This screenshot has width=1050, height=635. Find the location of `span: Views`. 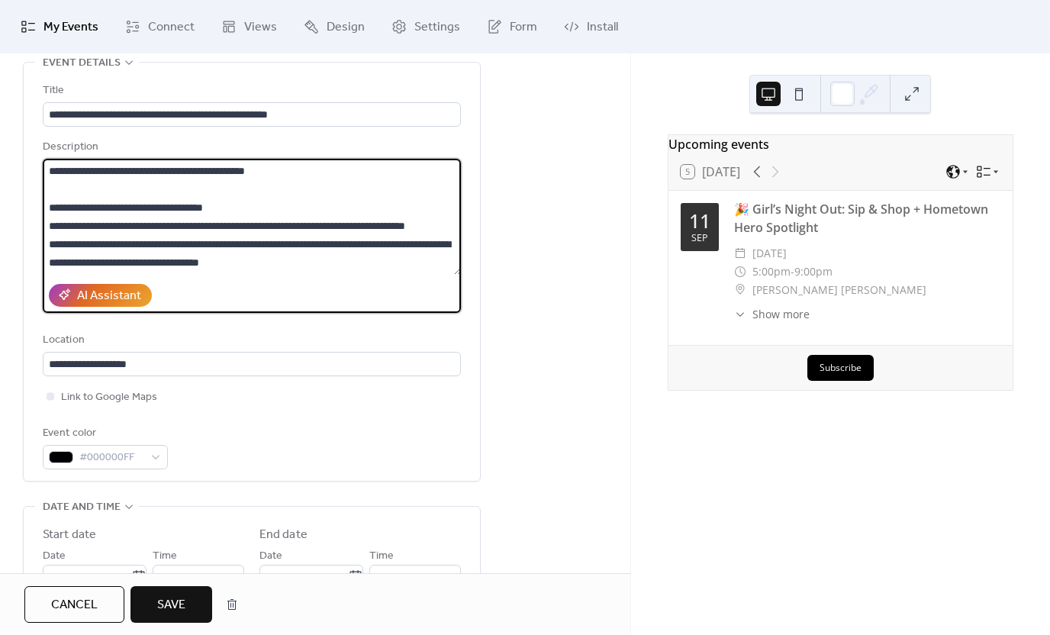

span: Views is located at coordinates (260, 27).